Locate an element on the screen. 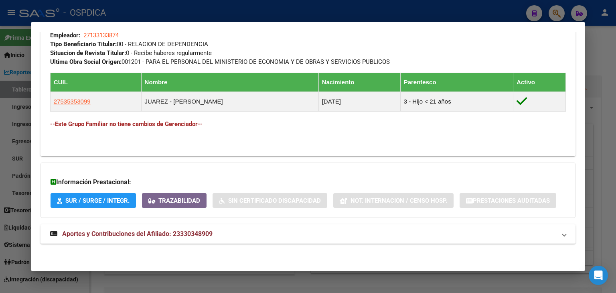 This screenshot has width=616, height=293. strong: Ultima Obra Social Origen: is located at coordinates (86, 62).